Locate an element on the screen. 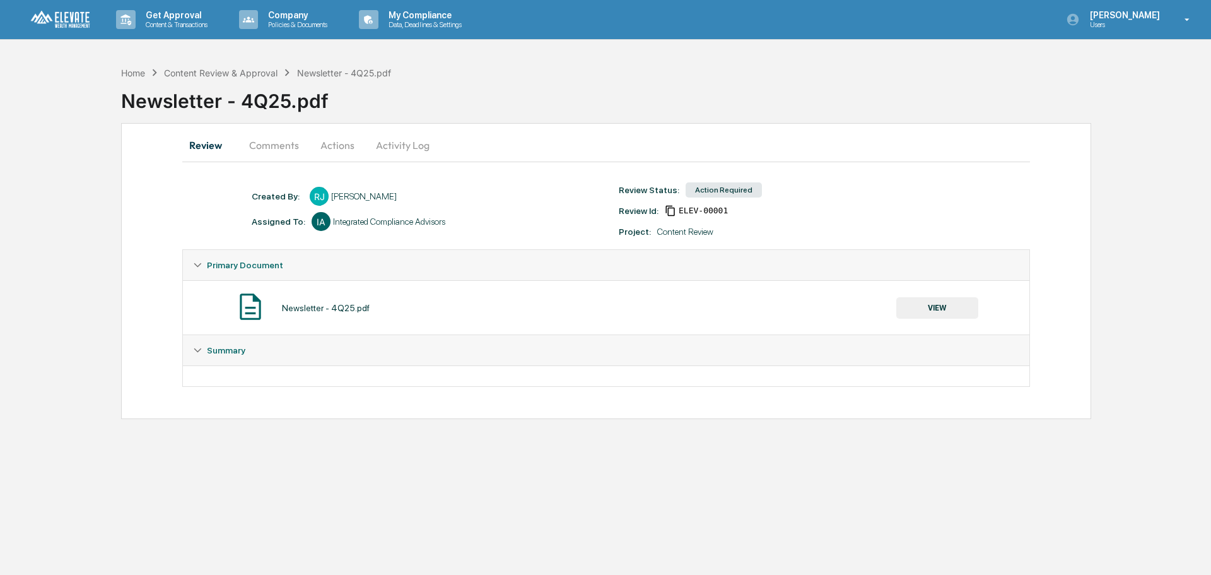 This screenshot has height=575, width=1211. button: Review is located at coordinates (211, 145).